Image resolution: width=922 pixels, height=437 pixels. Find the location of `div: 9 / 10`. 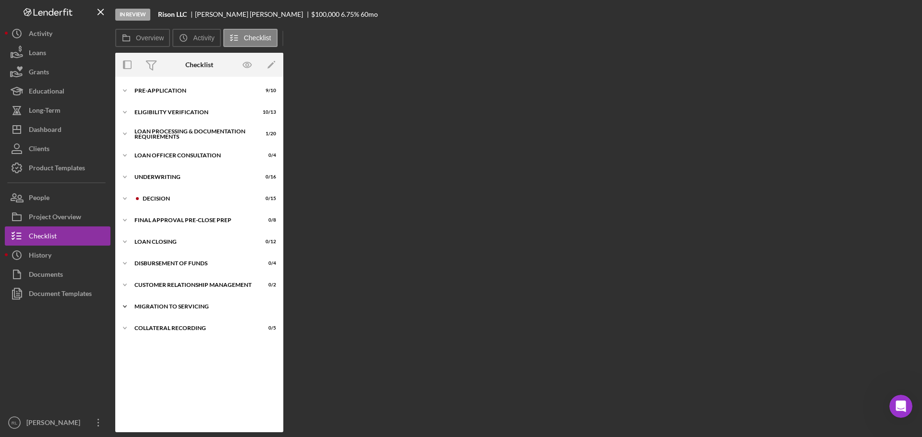

div: 9 / 10 is located at coordinates (267, 91).